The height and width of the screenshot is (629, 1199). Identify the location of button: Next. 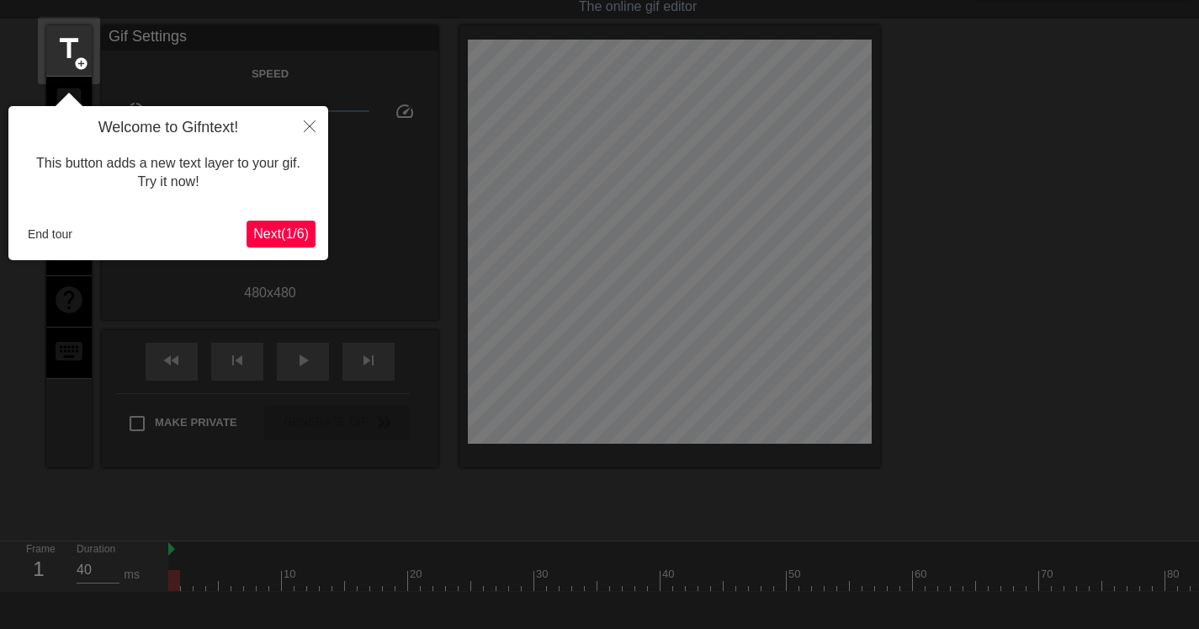
(281, 234).